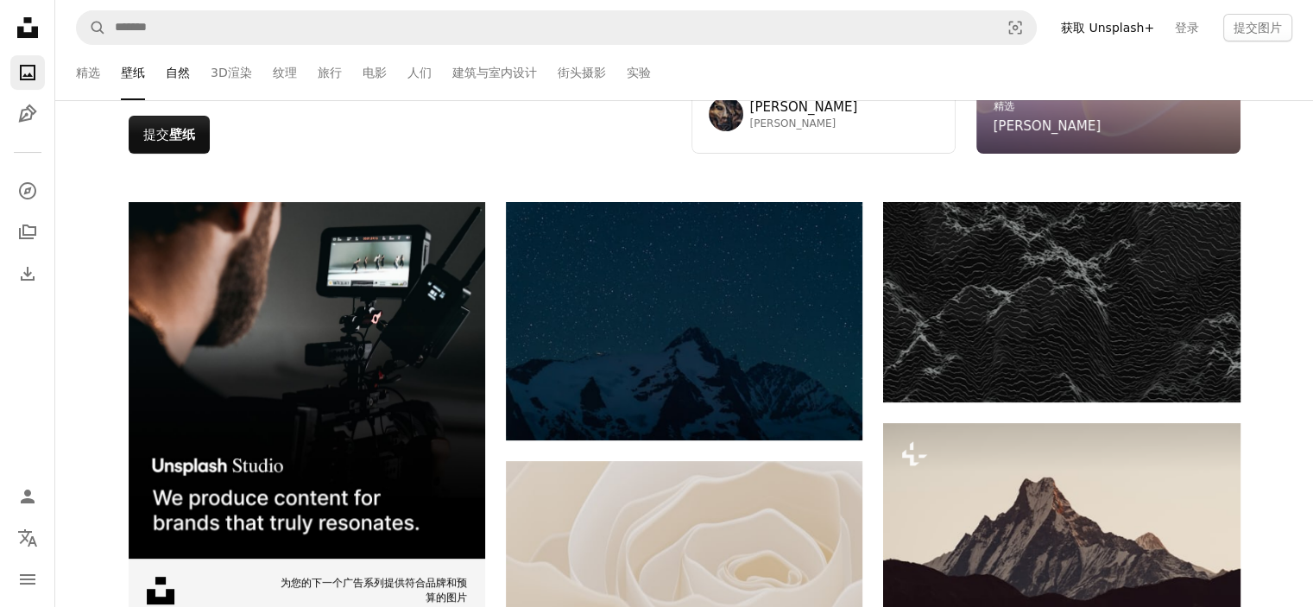 This screenshot has width=1313, height=607. Describe the element at coordinates (1107, 28) in the screenshot. I see `a: 获取 Unsplash+` at that location.